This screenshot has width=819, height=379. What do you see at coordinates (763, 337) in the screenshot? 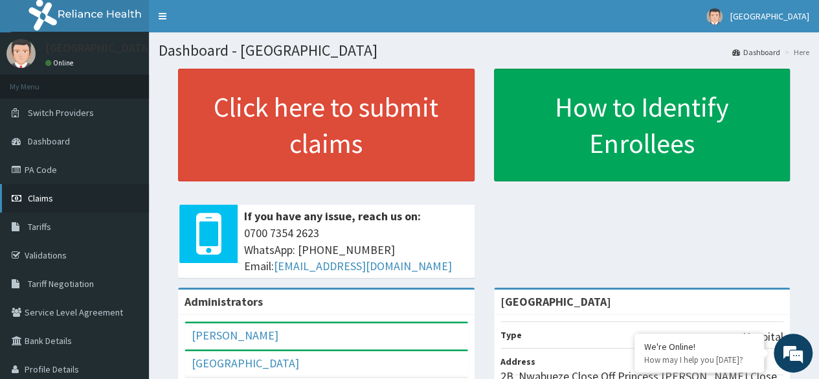
I see `p: Hospital` at bounding box center [763, 337].